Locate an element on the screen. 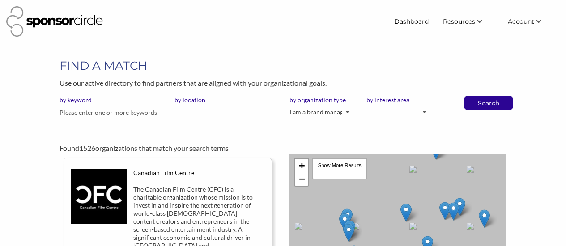 Image resolution: width=566 pixels, height=246 pixels. label: by location is located at coordinates (225, 100).